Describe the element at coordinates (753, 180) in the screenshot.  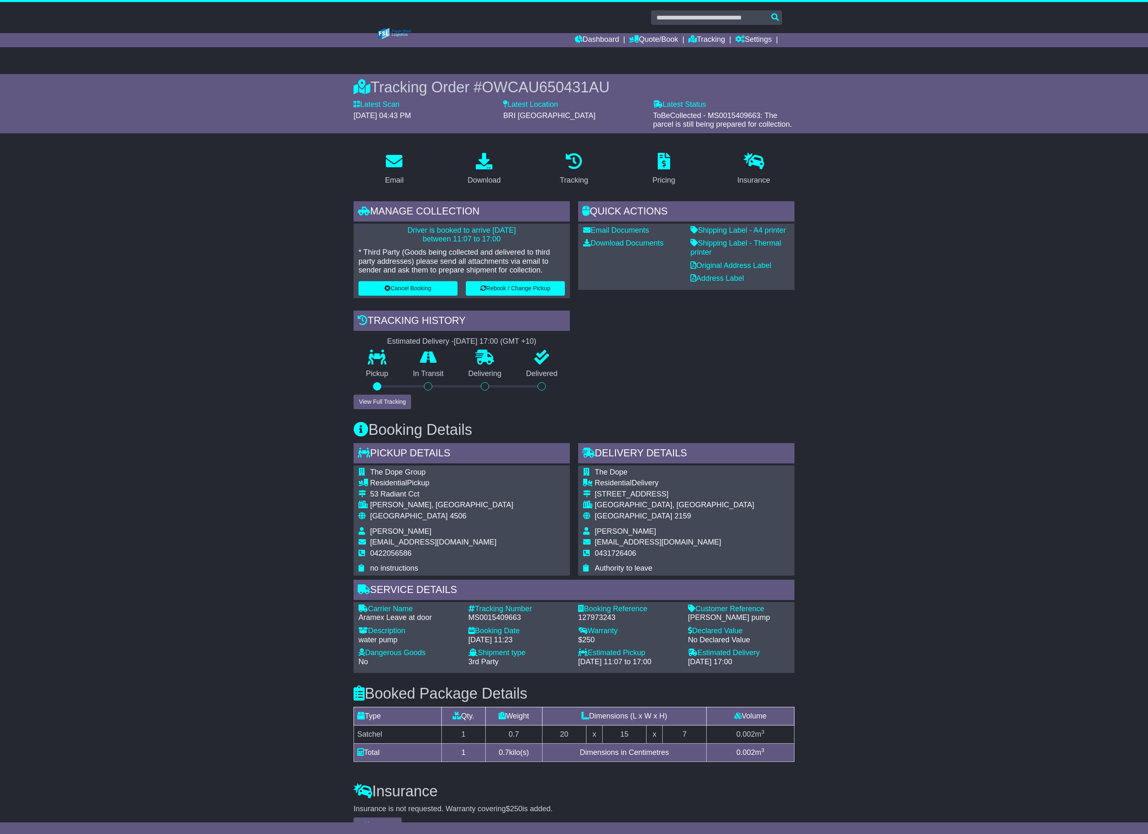
I see `div: Insurance` at that location.